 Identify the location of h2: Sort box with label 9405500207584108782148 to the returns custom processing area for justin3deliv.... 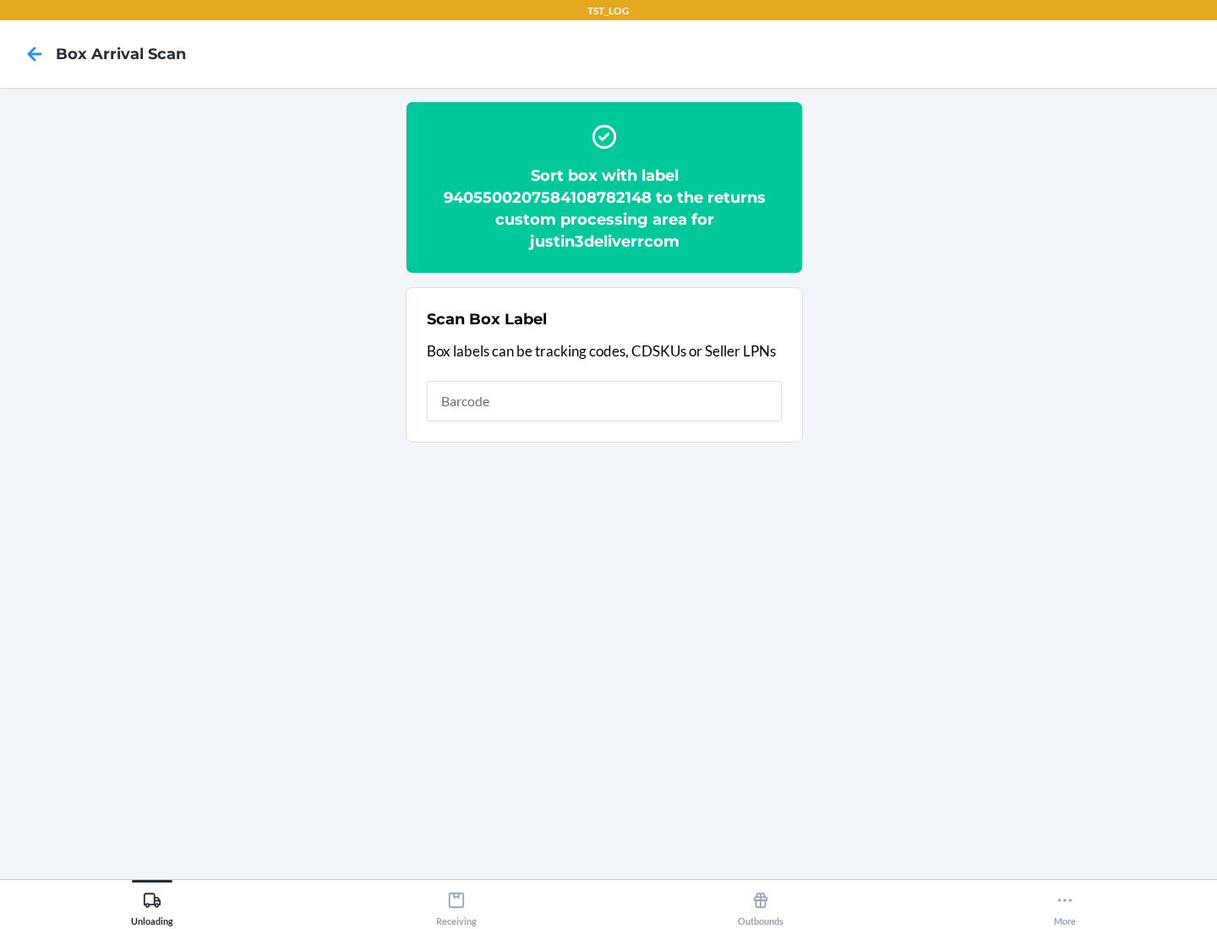
(604, 209).